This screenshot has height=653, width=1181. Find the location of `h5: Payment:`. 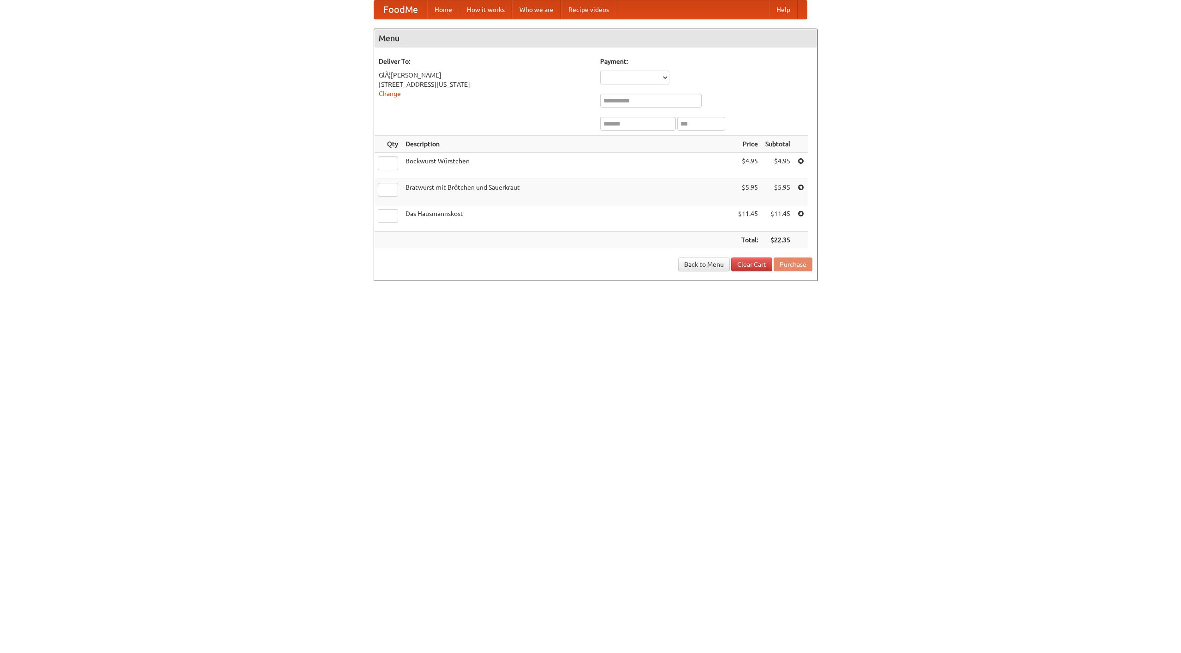

h5: Payment: is located at coordinates (706, 61).